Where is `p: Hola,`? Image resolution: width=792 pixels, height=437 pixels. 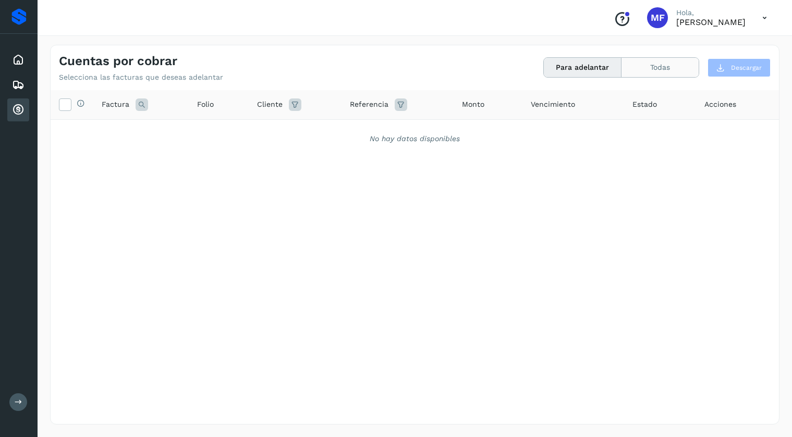
p: Hola, is located at coordinates (710, 13).